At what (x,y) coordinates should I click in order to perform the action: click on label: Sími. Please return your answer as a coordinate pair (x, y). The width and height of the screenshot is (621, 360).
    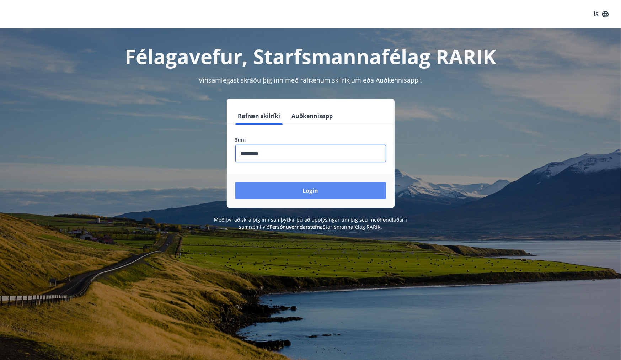
    Looking at the image, I should click on (311, 140).